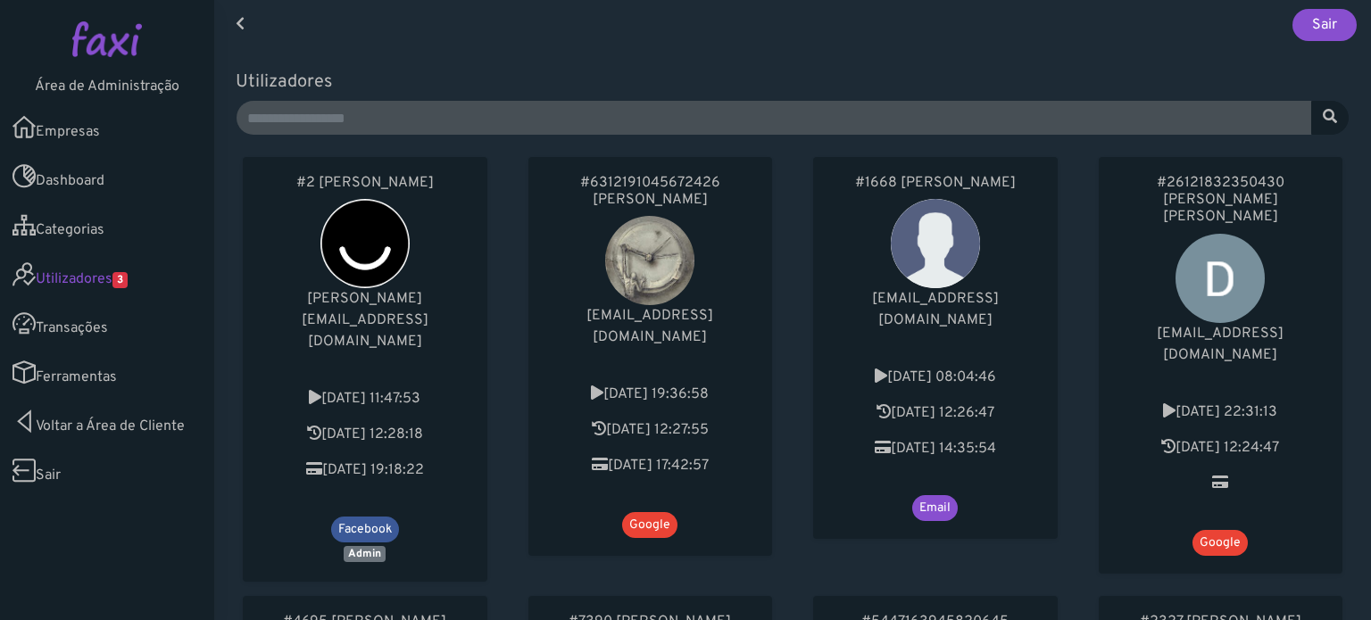 The image size is (1371, 620). I want to click on span: 3, so click(120, 280).